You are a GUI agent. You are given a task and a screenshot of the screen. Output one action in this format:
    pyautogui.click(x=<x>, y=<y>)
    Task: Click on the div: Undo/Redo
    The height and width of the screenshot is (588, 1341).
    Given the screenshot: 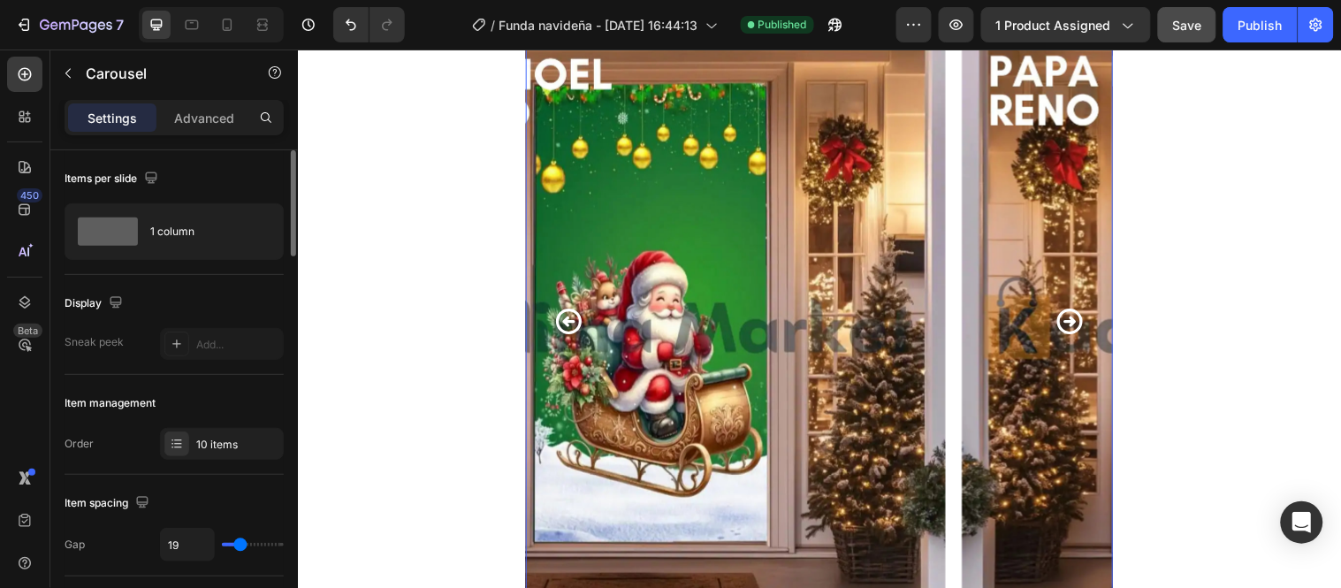 What is the action you would take?
    pyautogui.click(x=369, y=25)
    